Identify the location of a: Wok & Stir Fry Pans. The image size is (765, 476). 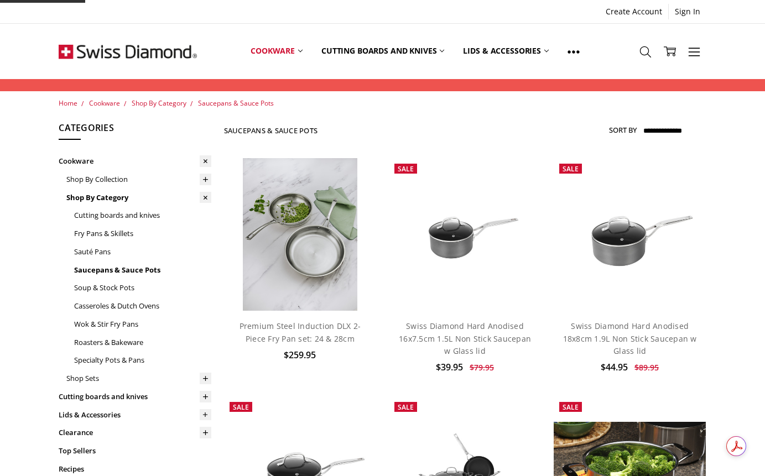
(143, 324).